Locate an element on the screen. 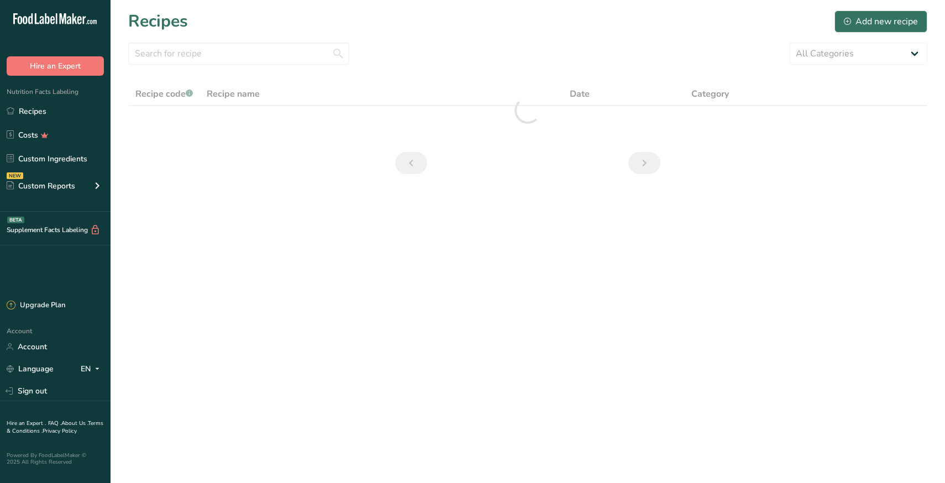  div: Powered By FoodLabelMaker © 2025 All Rights Reserved is located at coordinates (55, 459).